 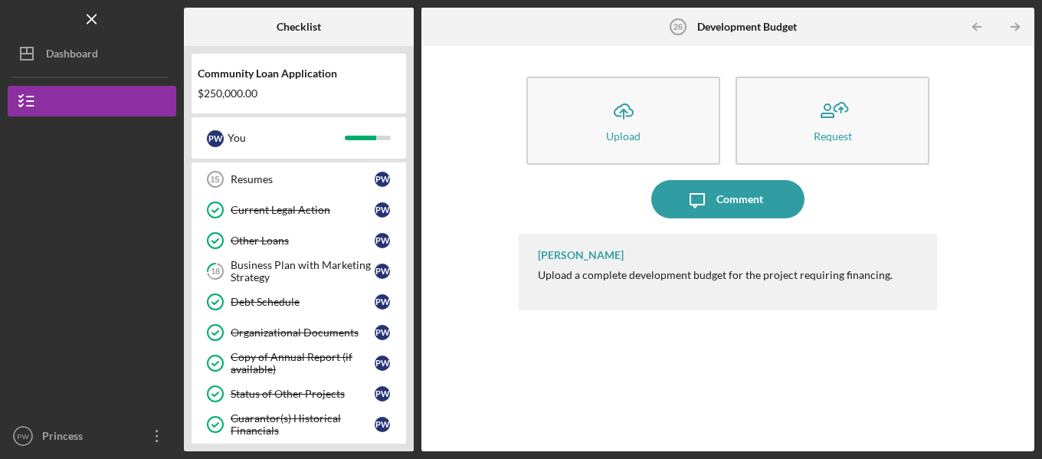 What do you see at coordinates (299, 424) in the screenshot?
I see `a: Guarantor(s) Historical FinancialsPW` at bounding box center [299, 424].